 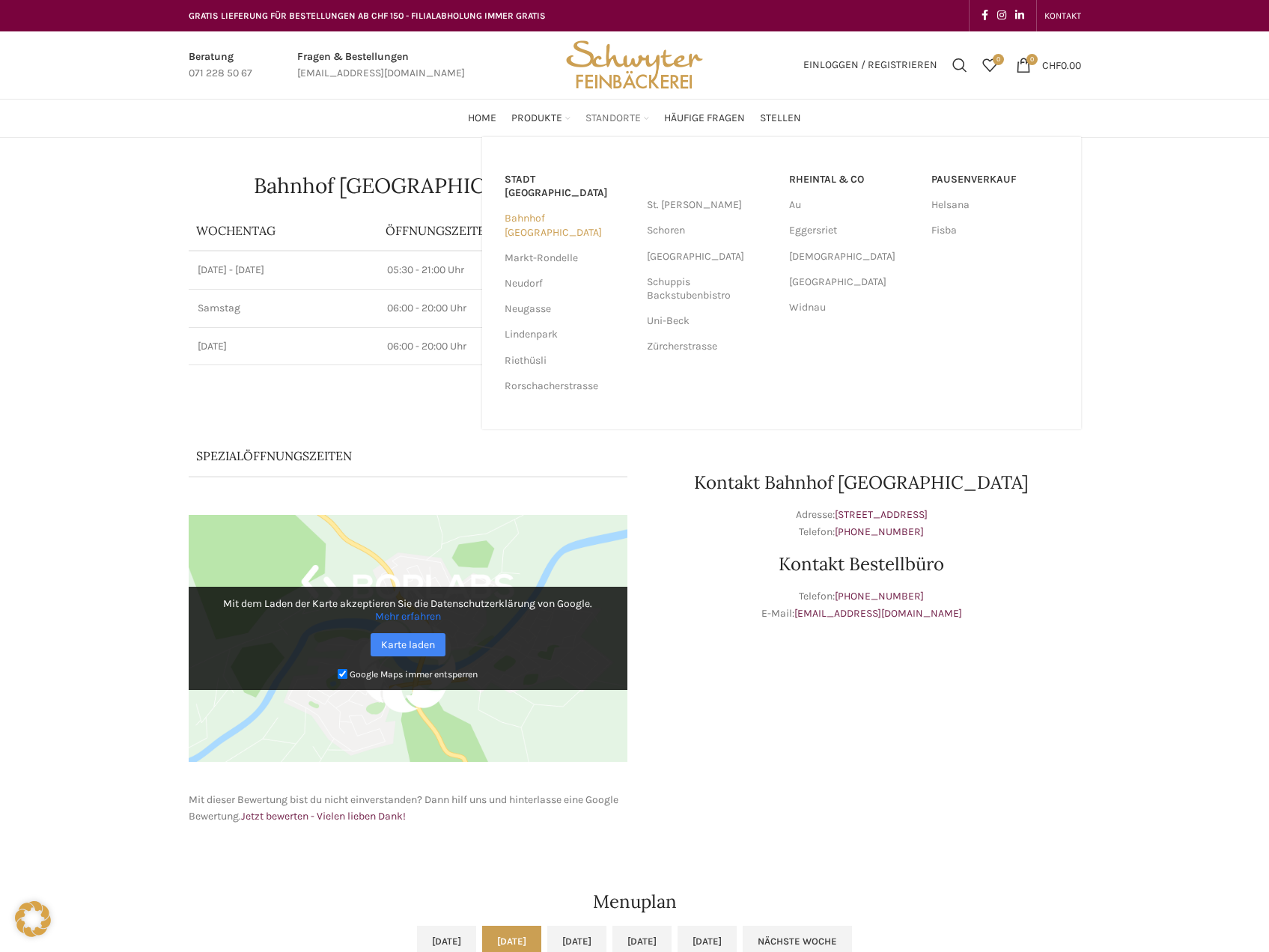 I want to click on h2: Menuplan, so click(x=635, y=902).